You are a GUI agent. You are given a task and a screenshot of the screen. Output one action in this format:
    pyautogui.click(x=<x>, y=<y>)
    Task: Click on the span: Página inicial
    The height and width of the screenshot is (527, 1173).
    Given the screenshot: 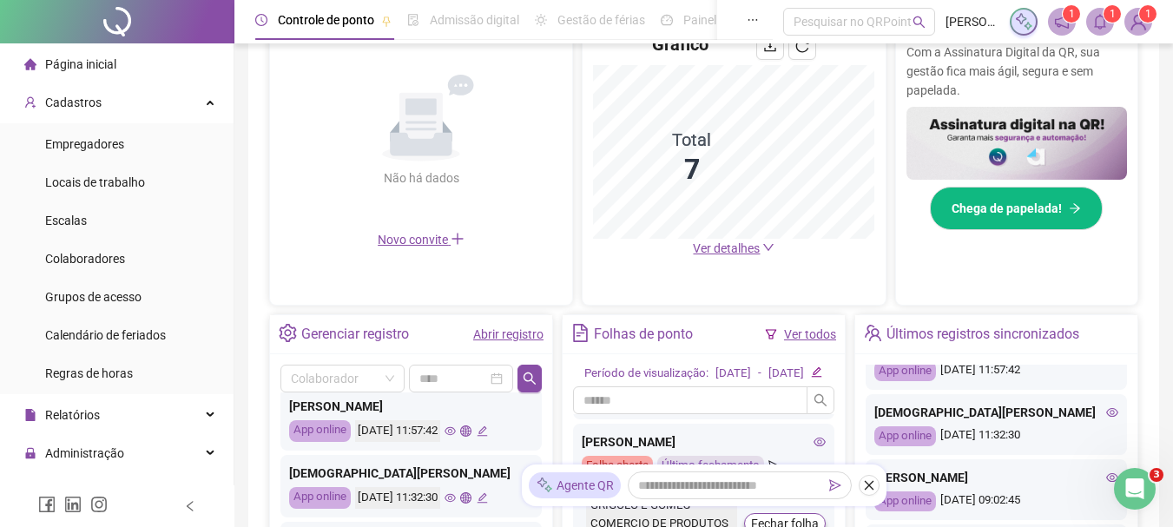 What is the action you would take?
    pyautogui.click(x=81, y=64)
    